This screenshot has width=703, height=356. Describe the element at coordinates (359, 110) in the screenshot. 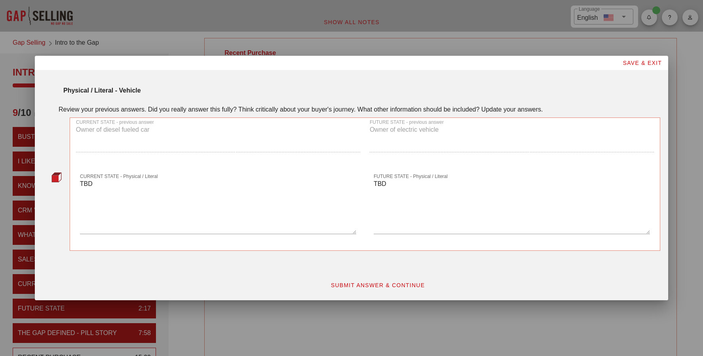

I see `div: Review your previous answers. Did you really answer this fully? Think critically about your buyer...` at that location.